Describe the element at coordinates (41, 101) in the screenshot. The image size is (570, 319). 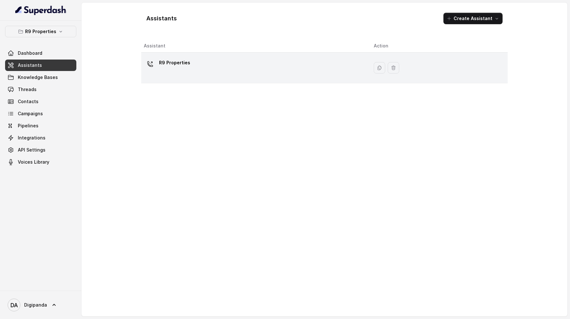
I see `a: Contacts` at that location.